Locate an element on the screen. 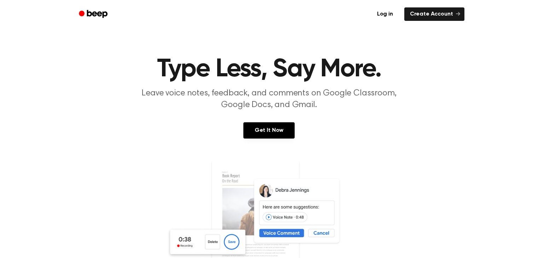 This screenshot has height=258, width=538. a: Beep is located at coordinates (94, 14).